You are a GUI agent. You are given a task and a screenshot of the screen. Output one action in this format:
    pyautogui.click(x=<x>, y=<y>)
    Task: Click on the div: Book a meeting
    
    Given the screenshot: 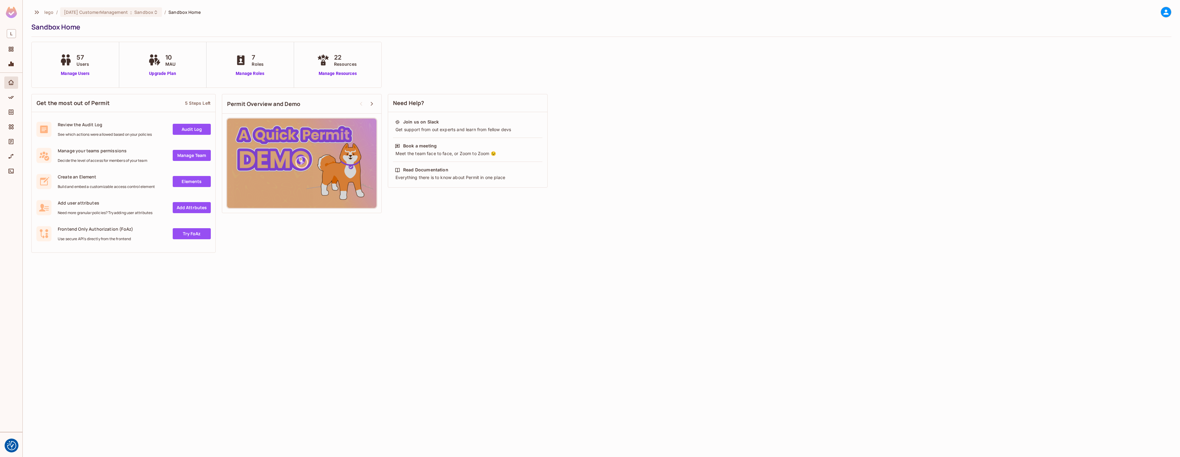 What is the action you would take?
    pyautogui.click(x=420, y=146)
    